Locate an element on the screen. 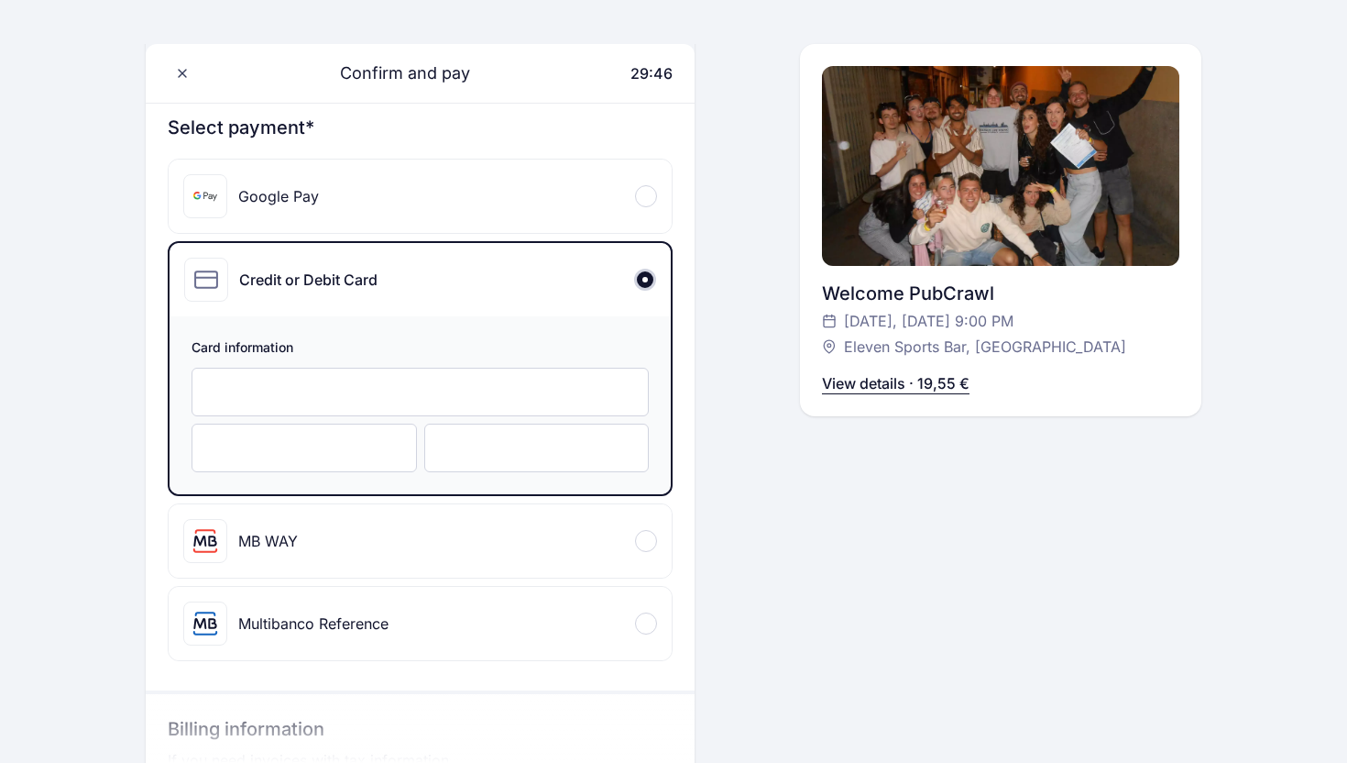 The image size is (1347, 763). span: 29:46 is located at coordinates (652, 73).